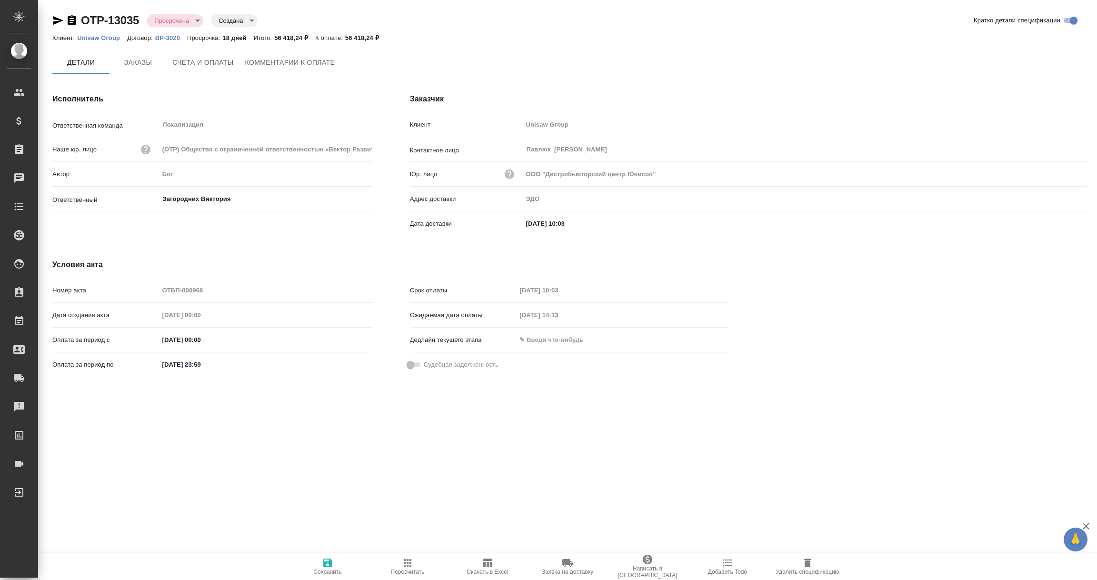 The height and width of the screenshot is (580, 1097). What do you see at coordinates (138, 62) in the screenshot?
I see `span: Заказы` at bounding box center [138, 62].